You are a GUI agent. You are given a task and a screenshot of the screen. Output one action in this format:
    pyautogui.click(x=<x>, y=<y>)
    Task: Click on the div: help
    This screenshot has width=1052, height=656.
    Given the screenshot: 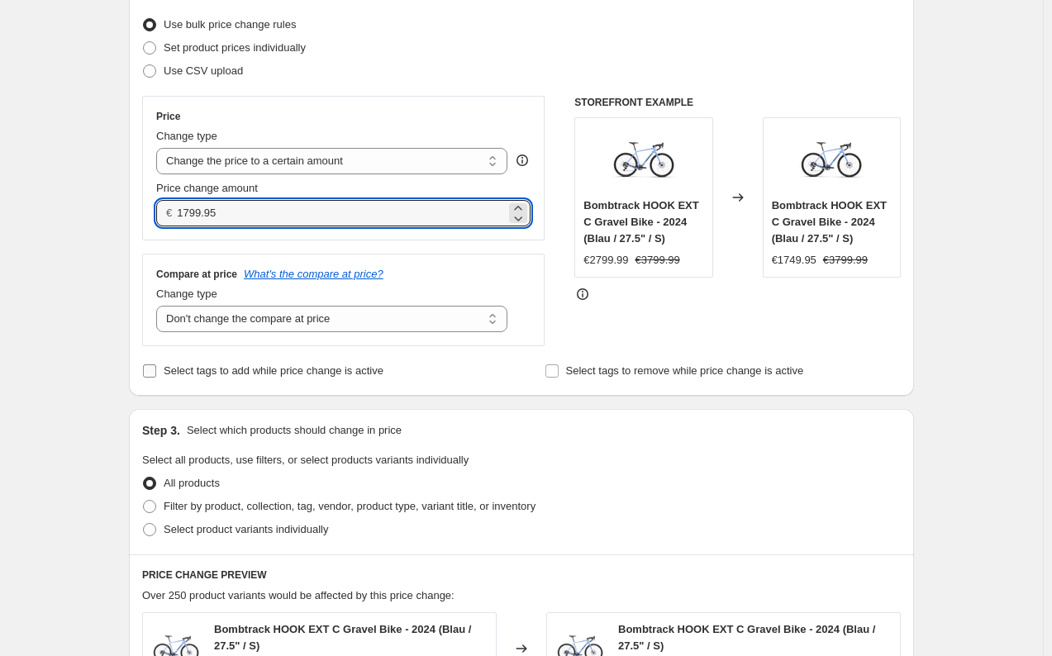 What is the action you would take?
    pyautogui.click(x=522, y=160)
    